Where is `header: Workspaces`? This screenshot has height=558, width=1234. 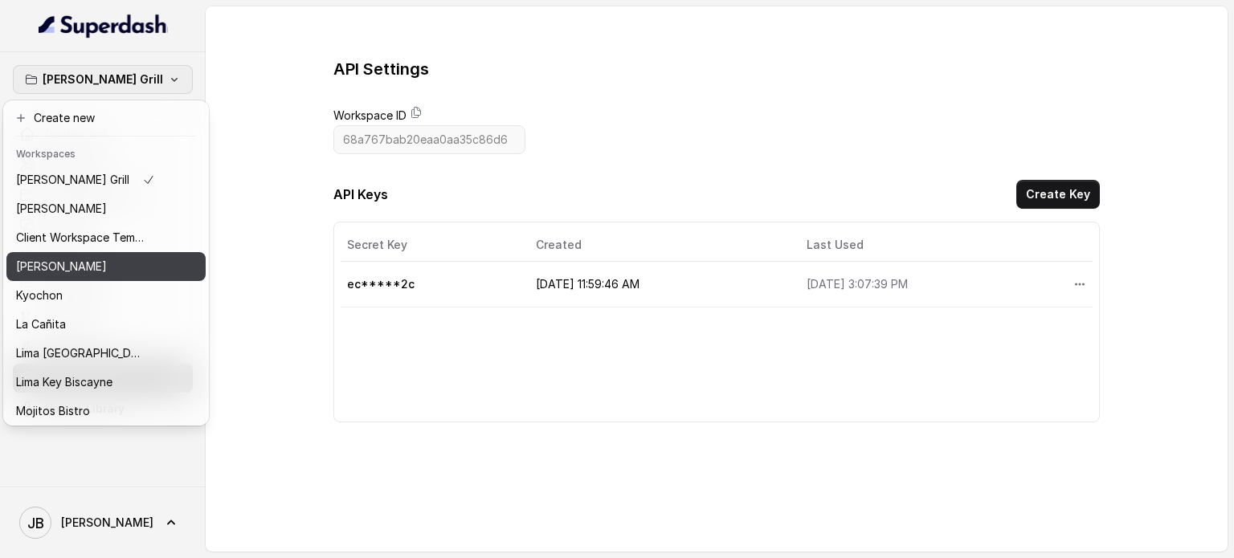
header: Workspaces is located at coordinates (106, 153).